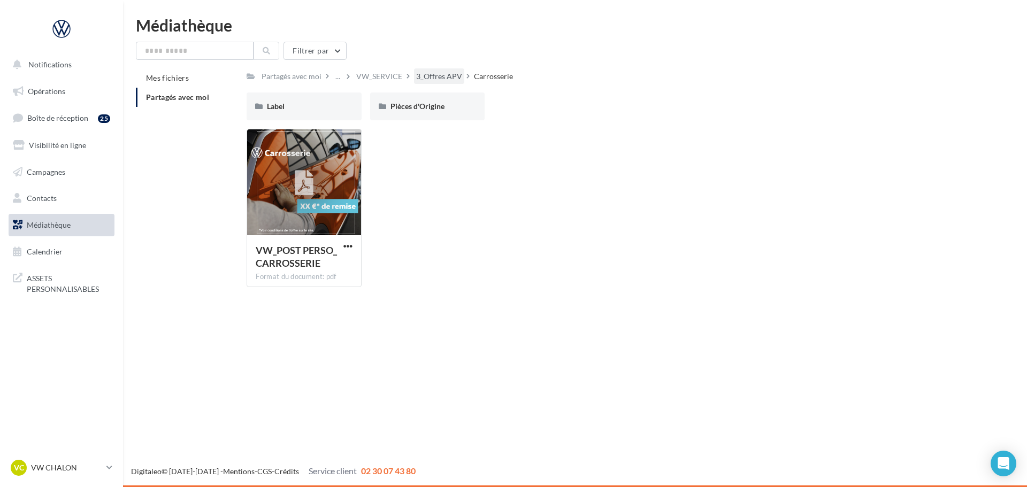 Image resolution: width=1027 pixels, height=487 pixels. What do you see at coordinates (57, 145) in the screenshot?
I see `span: Visibilité en ligne` at bounding box center [57, 145].